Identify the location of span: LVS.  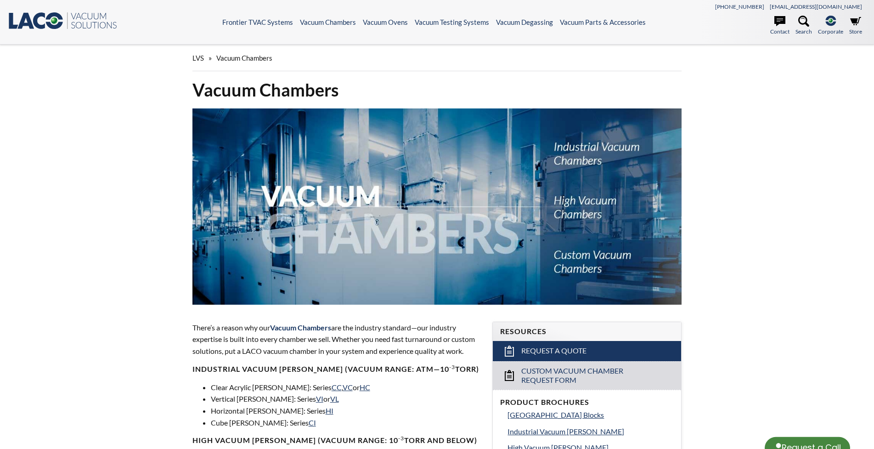
(198, 58).